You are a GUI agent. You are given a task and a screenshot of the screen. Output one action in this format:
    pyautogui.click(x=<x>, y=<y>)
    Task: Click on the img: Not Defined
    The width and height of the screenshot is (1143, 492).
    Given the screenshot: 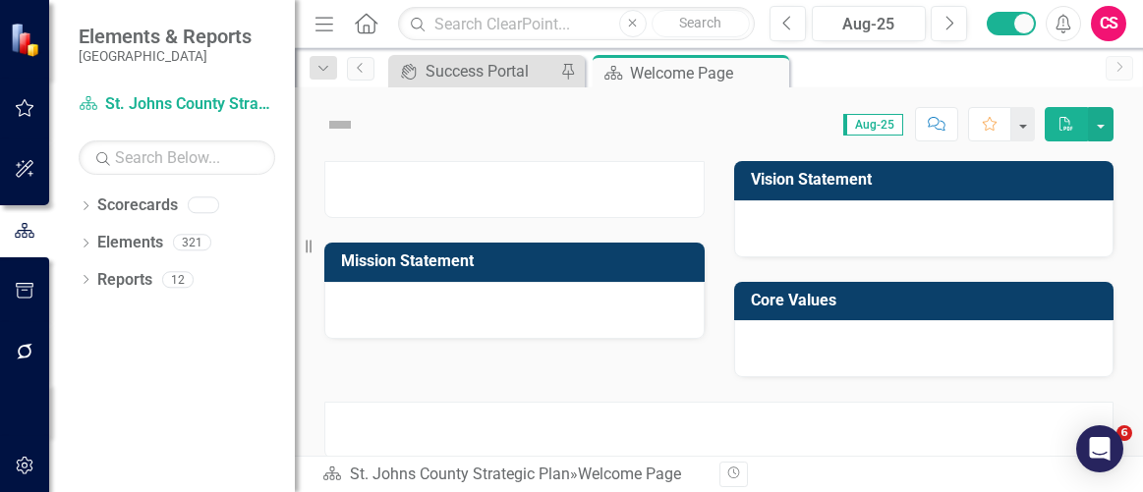 What is the action you would take?
    pyautogui.click(x=340, y=125)
    